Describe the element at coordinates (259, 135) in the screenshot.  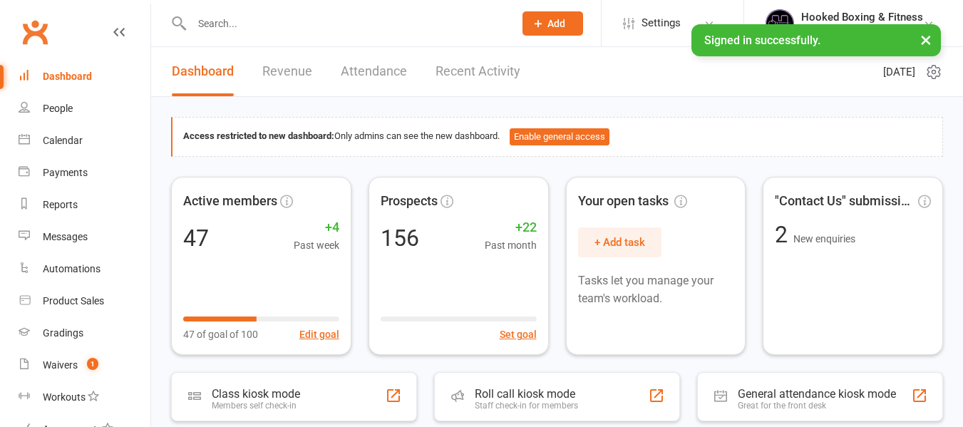
I see `strong: Access restricted to new dashboard:` at that location.